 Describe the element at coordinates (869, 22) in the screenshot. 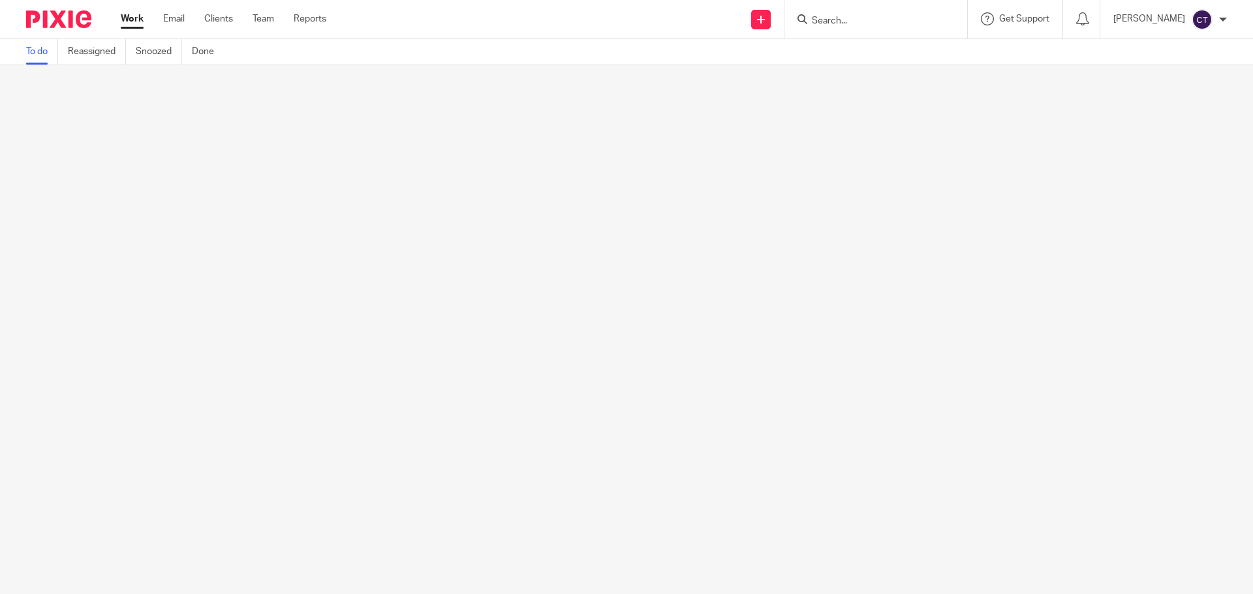

I see `input: Search` at that location.